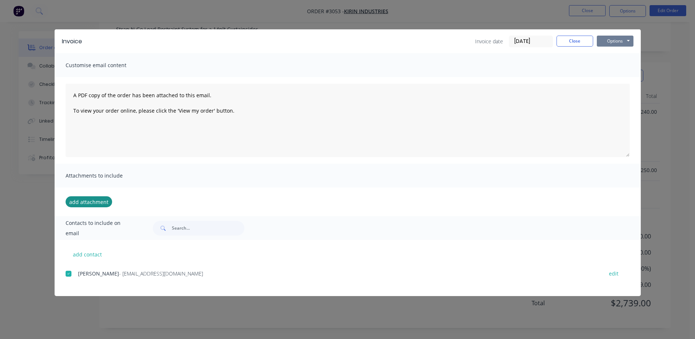  Describe the element at coordinates (100, 228) in the screenshot. I see `span: Contacts to include on email` at that location.